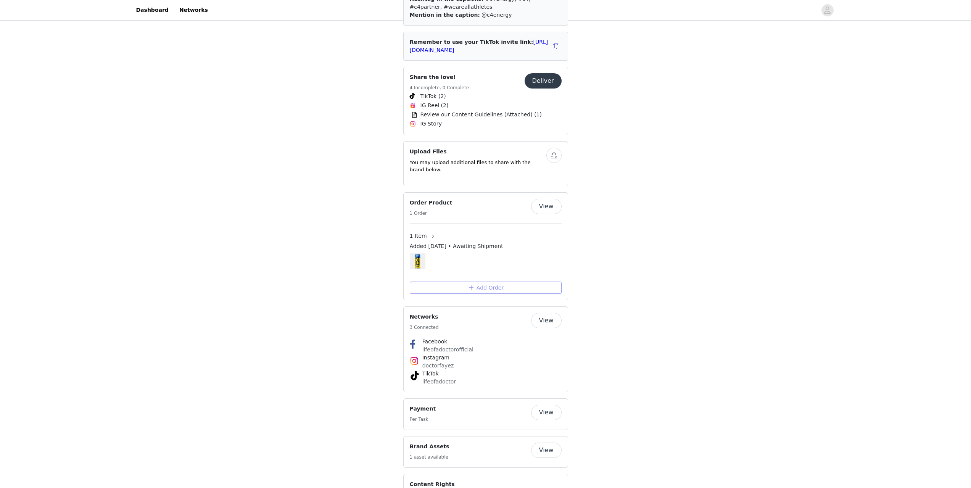 This screenshot has width=971, height=488. What do you see at coordinates (486, 374) in the screenshot?
I see `h4: TikTok` at bounding box center [486, 374].